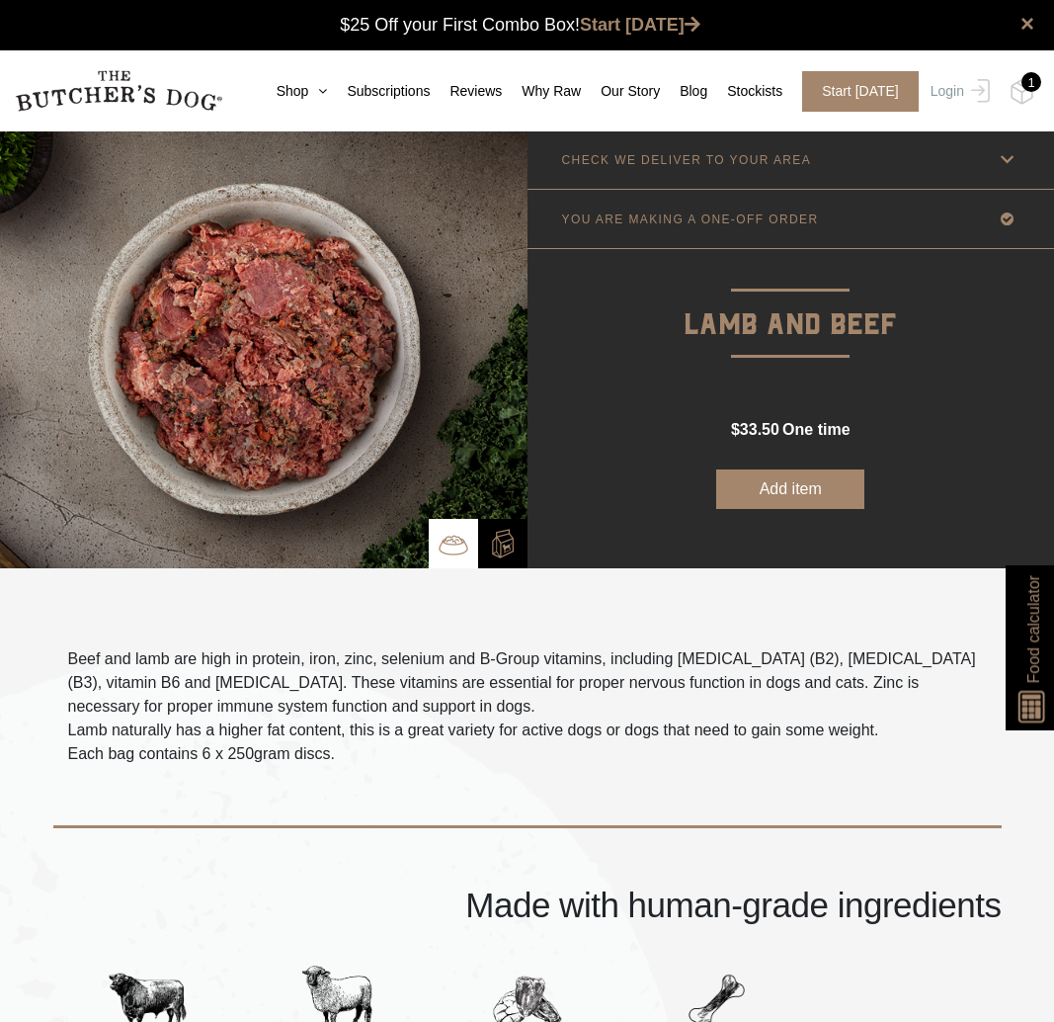 This screenshot has width=1054, height=1022. What do you see at coordinates (528, 730) in the screenshot?
I see `p: Lamb naturally has a higher fat content, this is a great variety for active dogs or dogs that nee...` at bounding box center [528, 730].